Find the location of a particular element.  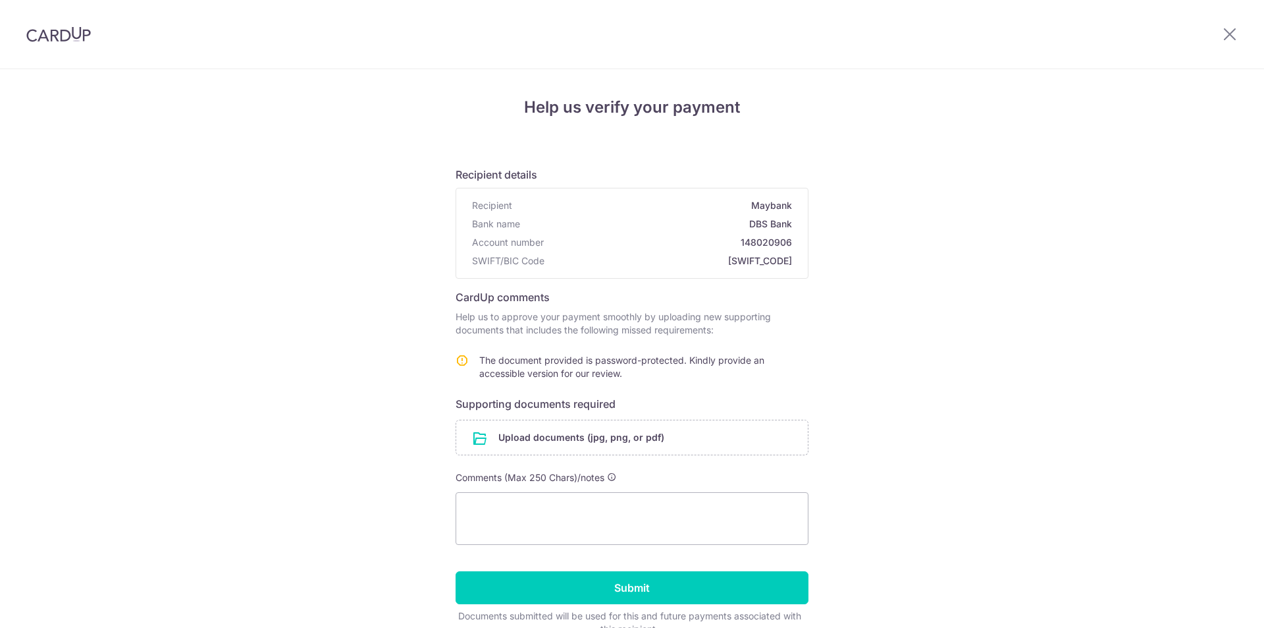

p: Help us to approve your payment smoothly by uploading new supporting documents that includes the ... is located at coordinates (632, 323).